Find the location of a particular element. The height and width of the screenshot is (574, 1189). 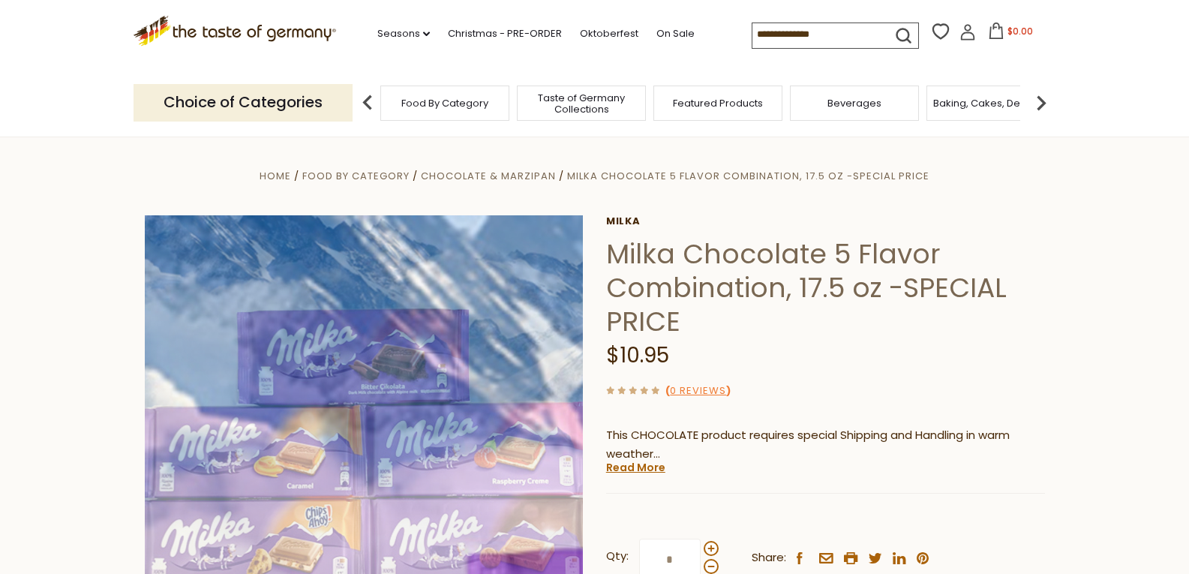

span: Home is located at coordinates (275, 175).